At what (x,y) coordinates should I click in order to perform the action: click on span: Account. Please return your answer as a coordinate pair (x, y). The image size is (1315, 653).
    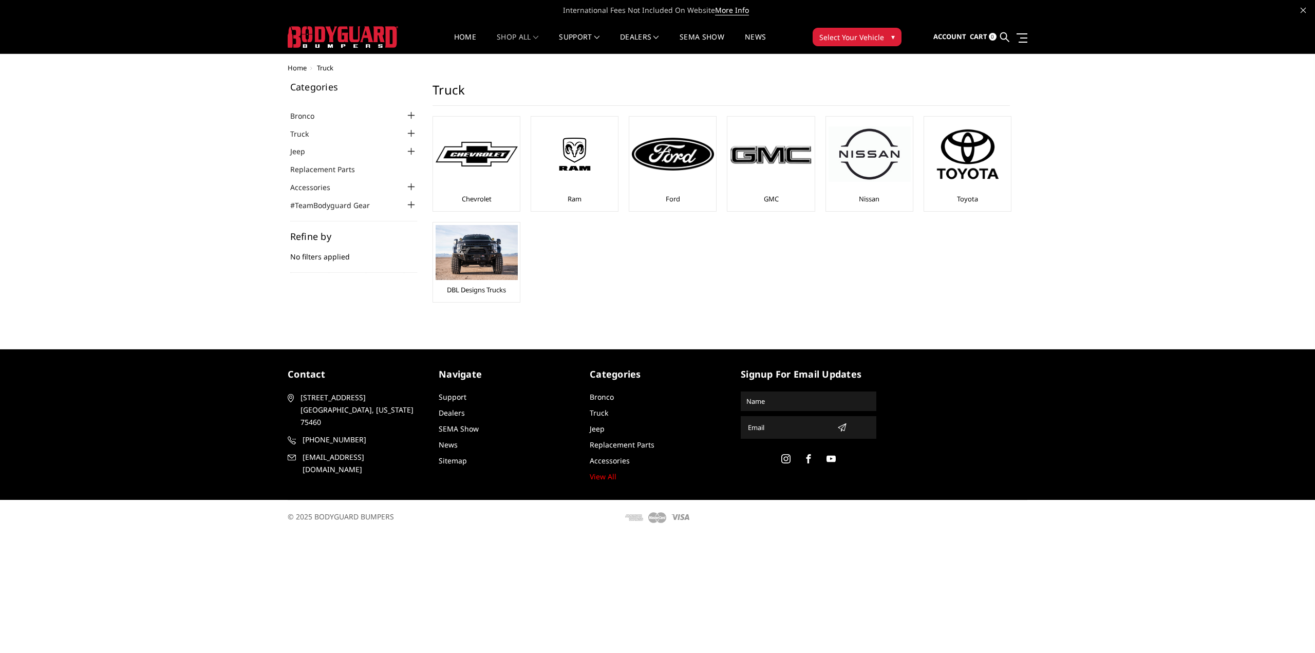
    Looking at the image, I should click on (950, 36).